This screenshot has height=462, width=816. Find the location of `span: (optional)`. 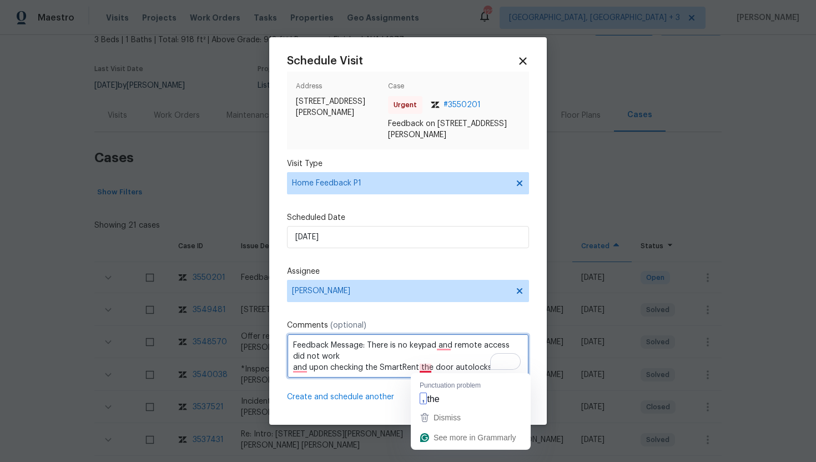

span: (optional) is located at coordinates (348, 325).